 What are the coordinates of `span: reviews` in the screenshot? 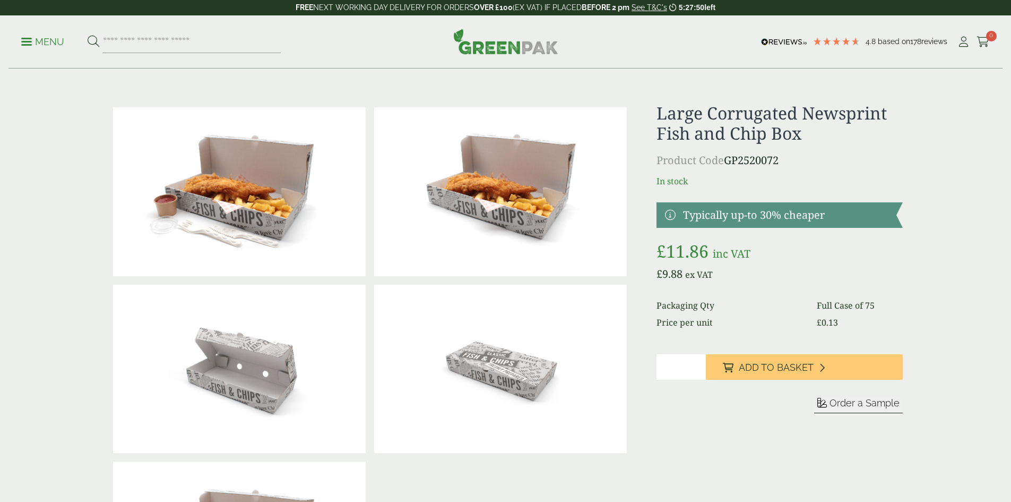 It's located at (934, 41).